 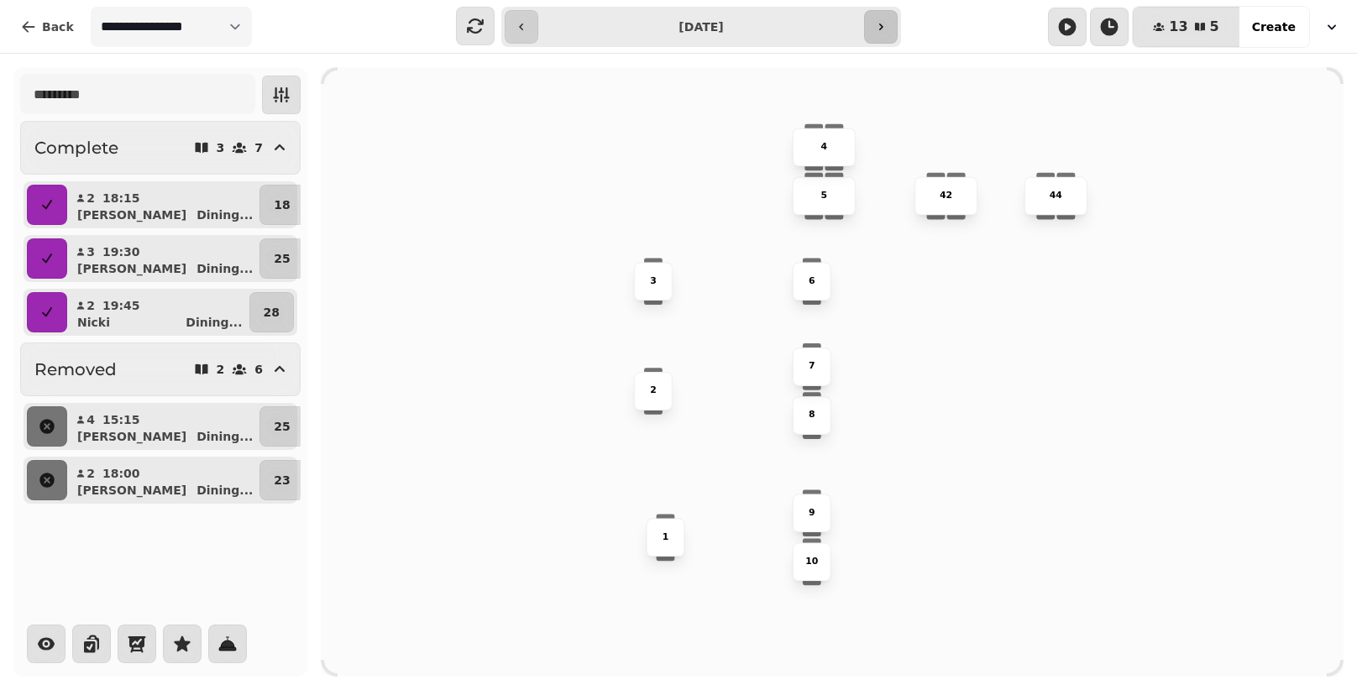 I want to click on p: 42, so click(x=946, y=196).